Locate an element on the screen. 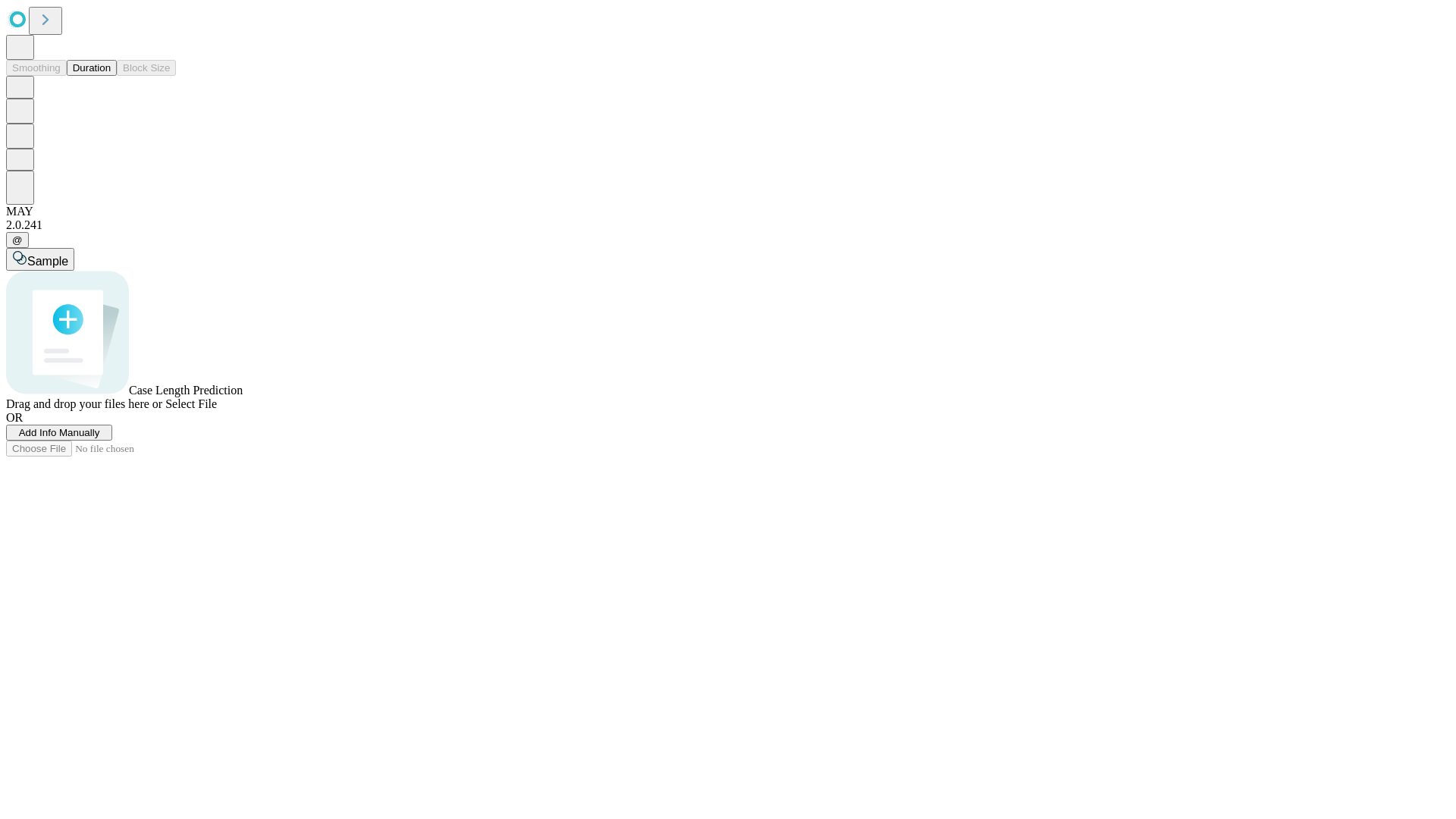 Image resolution: width=1456 pixels, height=819 pixels. span: Add Info Manually is located at coordinates (59, 432).